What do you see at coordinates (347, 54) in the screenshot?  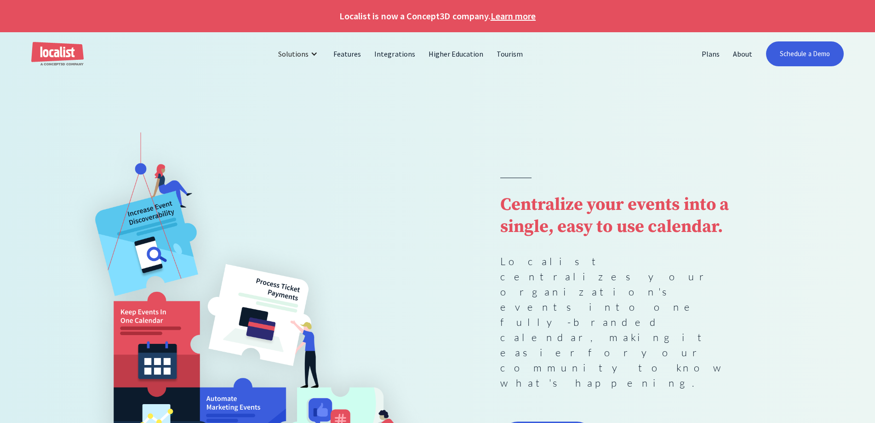 I see `a: Features` at bounding box center [347, 54].